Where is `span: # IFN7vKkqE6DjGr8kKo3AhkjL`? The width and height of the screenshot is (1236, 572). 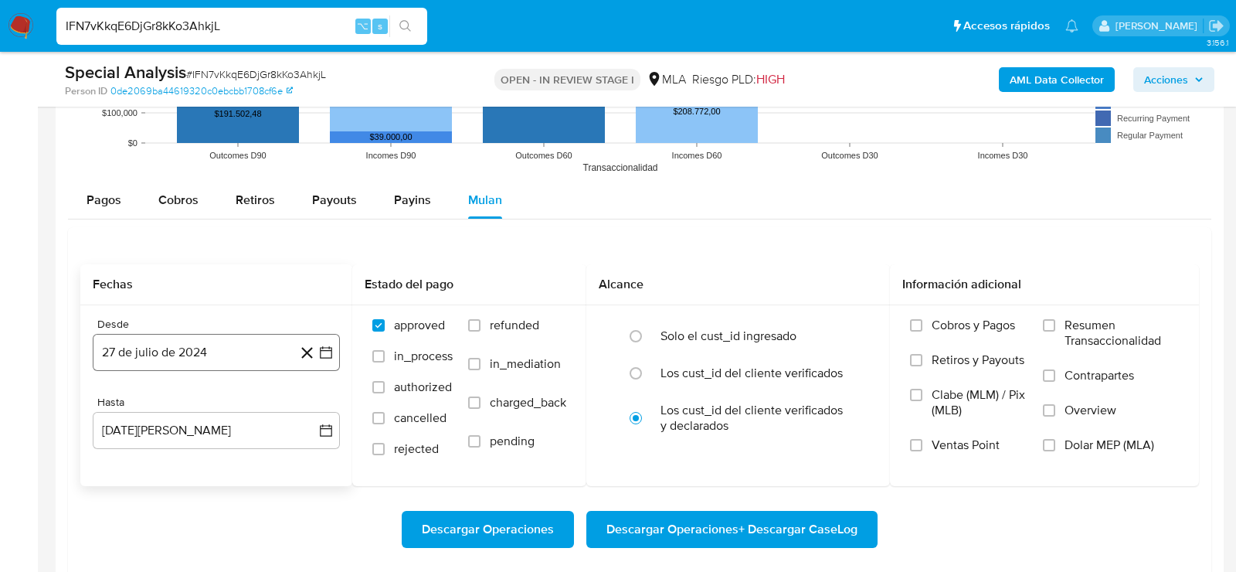
span: # IFN7vKkqE6DjGr8kKo3AhkjL is located at coordinates (256, 74).